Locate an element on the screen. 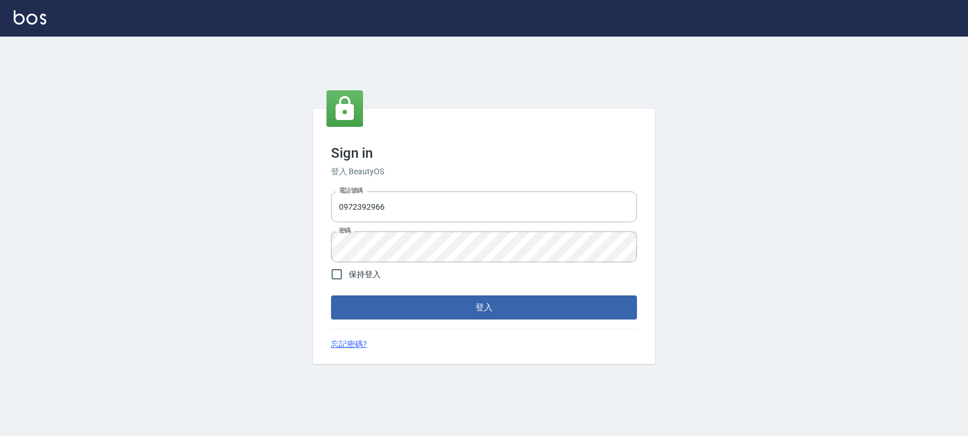  span: 保持登入 is located at coordinates (365, 274).